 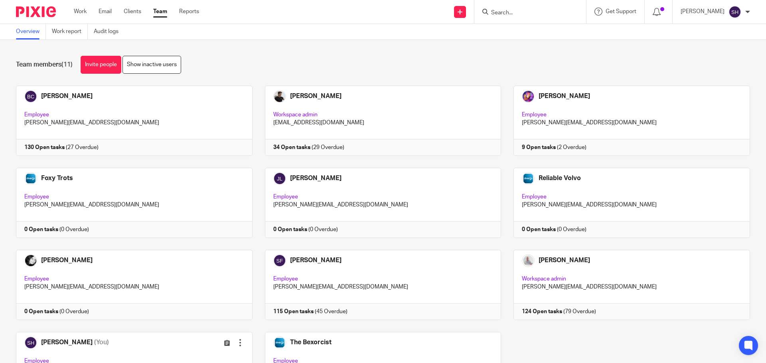 What do you see at coordinates (44, 65) in the screenshot?
I see `h1: Team members` at bounding box center [44, 65].